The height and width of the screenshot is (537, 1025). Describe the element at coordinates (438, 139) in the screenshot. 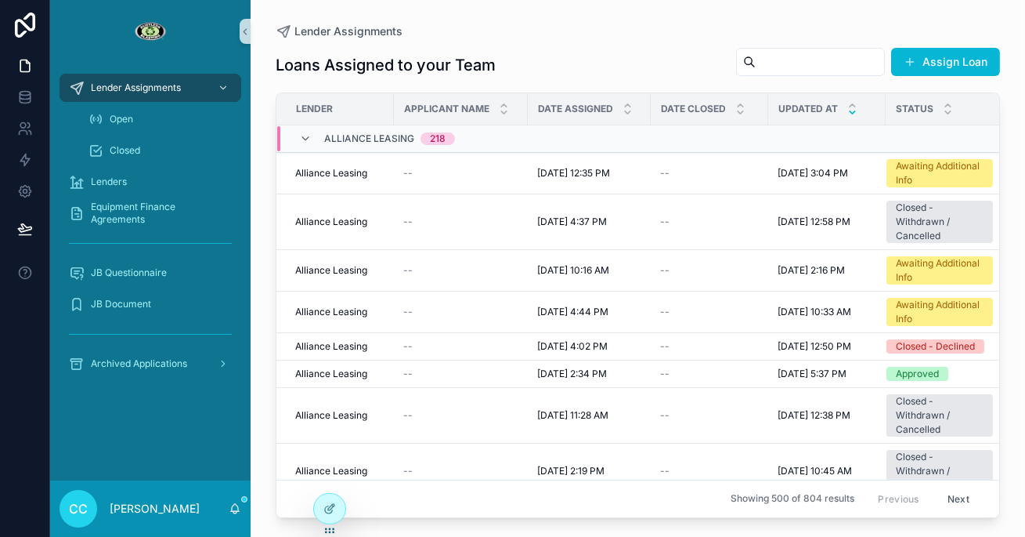

I see `div: 218` at that location.